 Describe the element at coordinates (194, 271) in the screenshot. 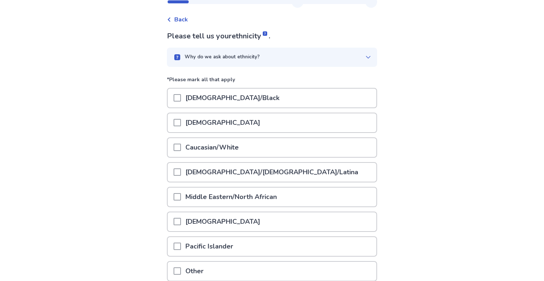

I see `p: Other` at that location.